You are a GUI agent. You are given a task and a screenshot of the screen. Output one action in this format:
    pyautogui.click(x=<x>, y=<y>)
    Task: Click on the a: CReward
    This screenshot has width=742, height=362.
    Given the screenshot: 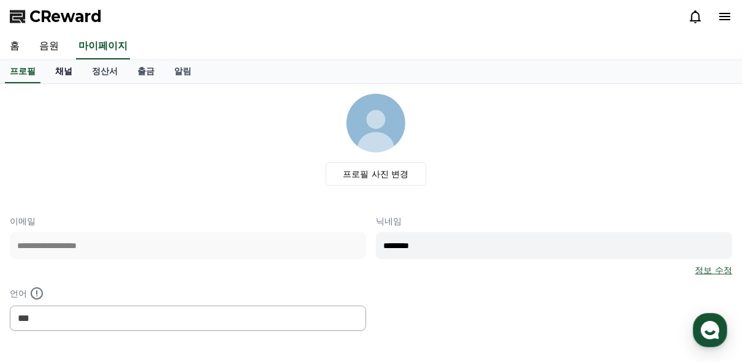 What is the action you would take?
    pyautogui.click(x=56, y=17)
    